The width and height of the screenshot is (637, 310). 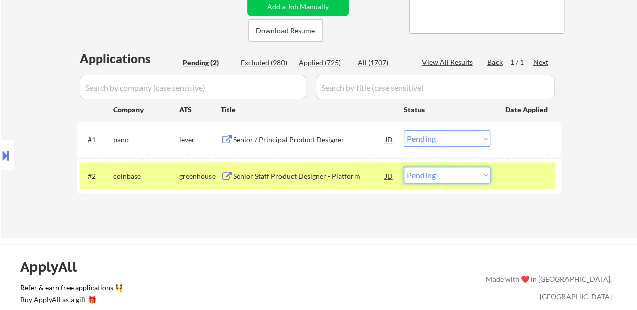 I want to click on a: Refer & earn free applications 👯‍♀️, so click(x=148, y=289).